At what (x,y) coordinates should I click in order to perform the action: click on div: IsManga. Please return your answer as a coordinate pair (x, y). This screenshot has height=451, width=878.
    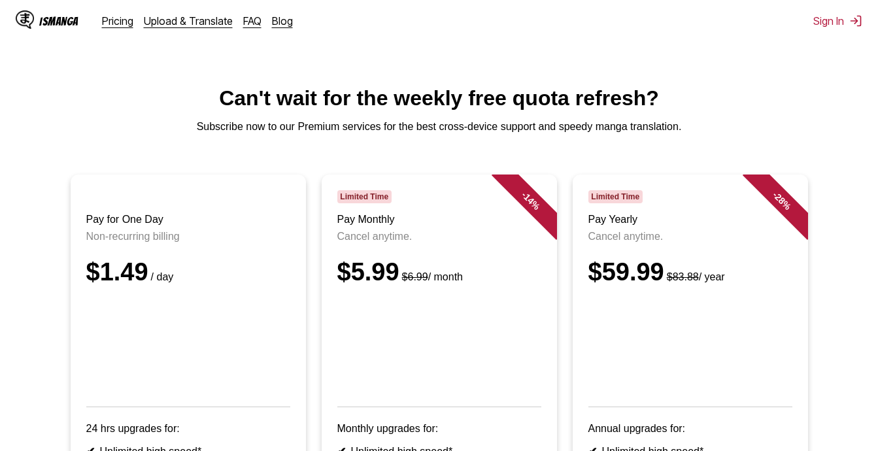
    Looking at the image, I should click on (59, 21).